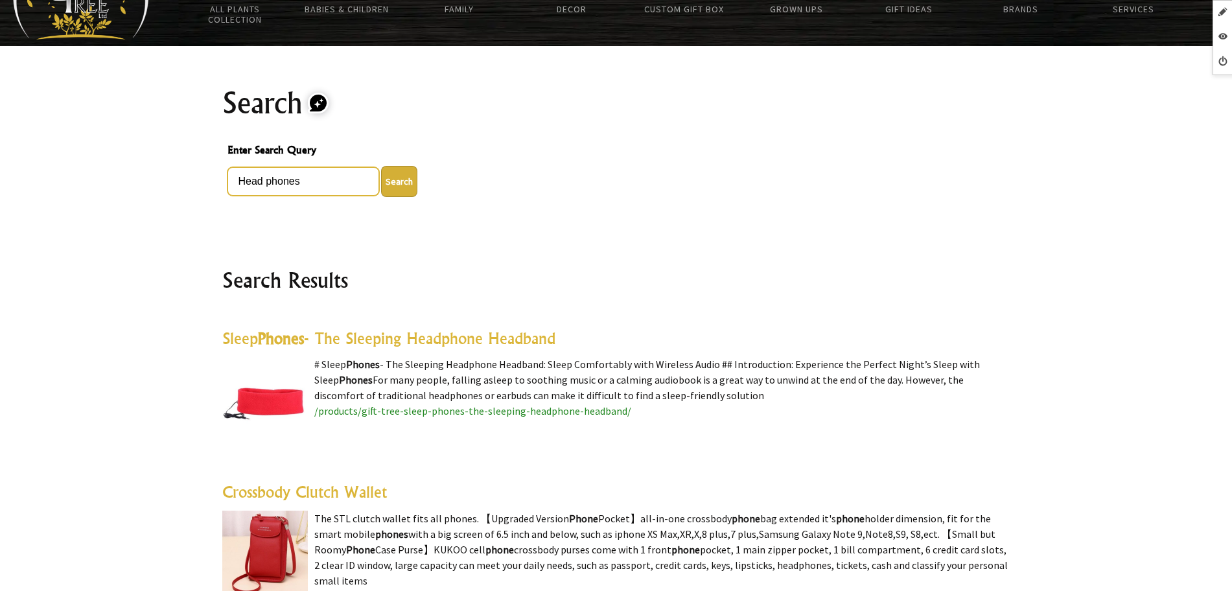 The image size is (1232, 591). What do you see at coordinates (473, 411) in the screenshot?
I see `span: /products/gift-tree-sleep-phones-the-sleeping-headphone-headband/` at bounding box center [473, 411].